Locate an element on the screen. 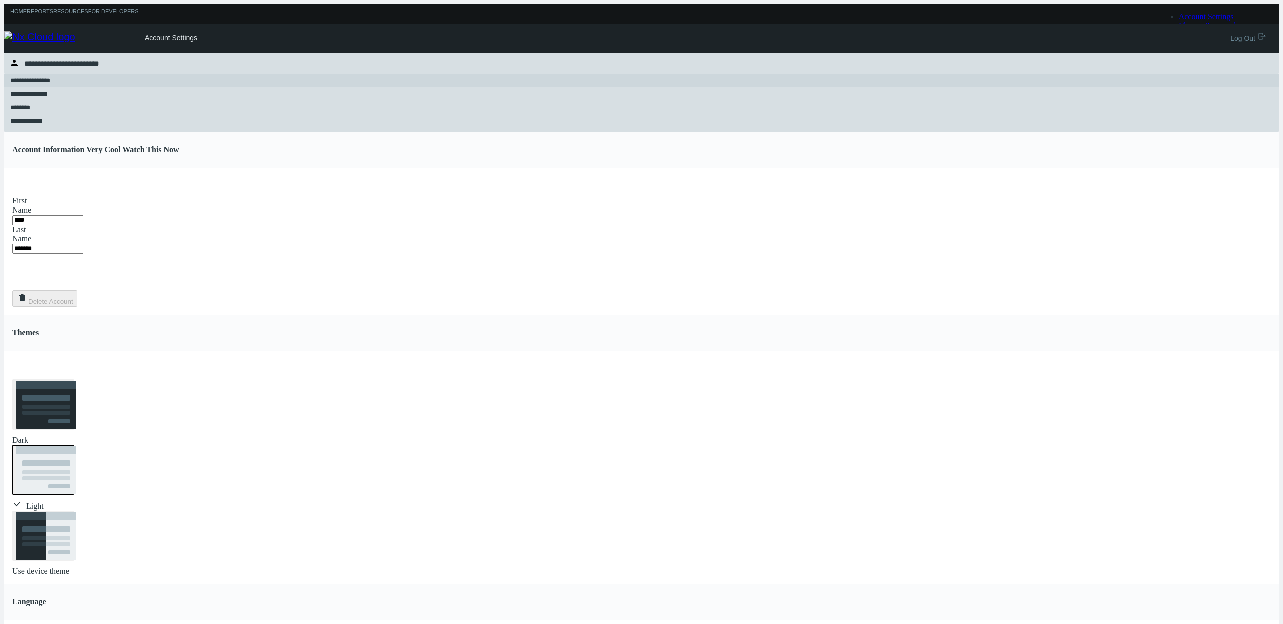 The height and width of the screenshot is (624, 1283). span: Light is located at coordinates (35, 506).